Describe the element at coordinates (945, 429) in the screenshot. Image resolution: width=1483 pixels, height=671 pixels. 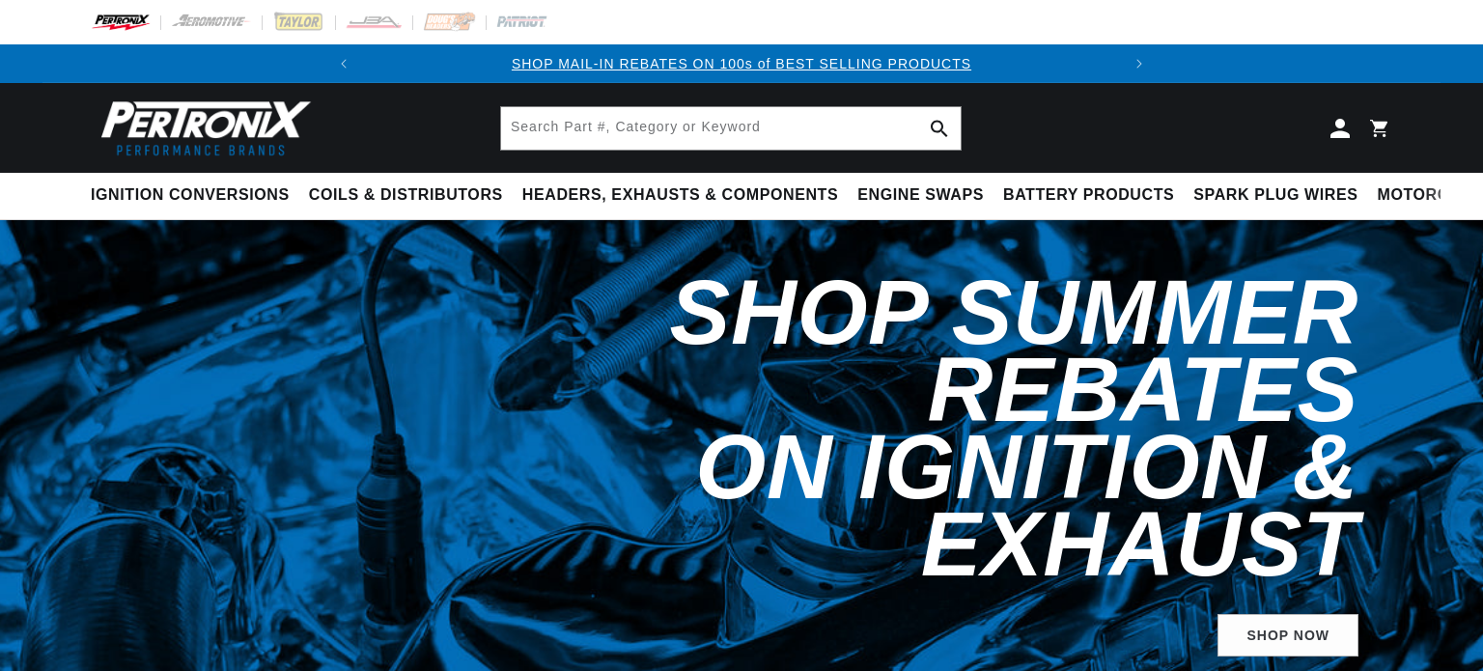
I see `h2: Shop Summer Rebates on Ignition & Exhaust` at that location.